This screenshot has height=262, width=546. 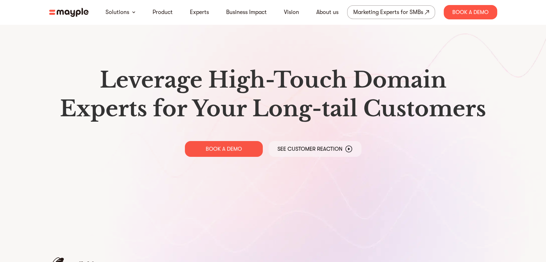 I want to click on a: Experts, so click(x=199, y=12).